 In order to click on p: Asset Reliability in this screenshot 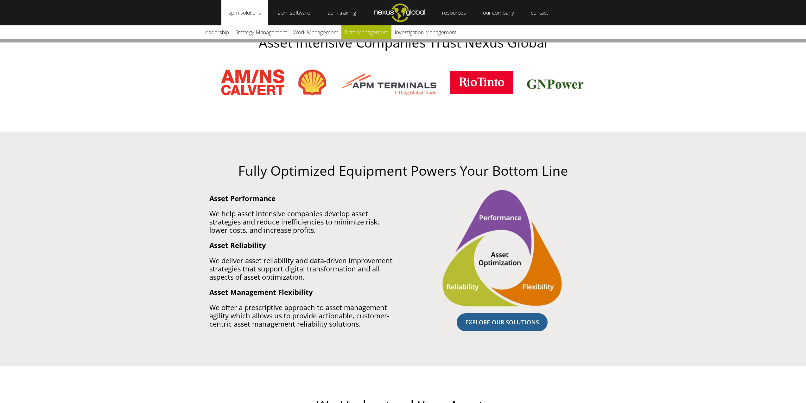, I will do `click(304, 245)`.